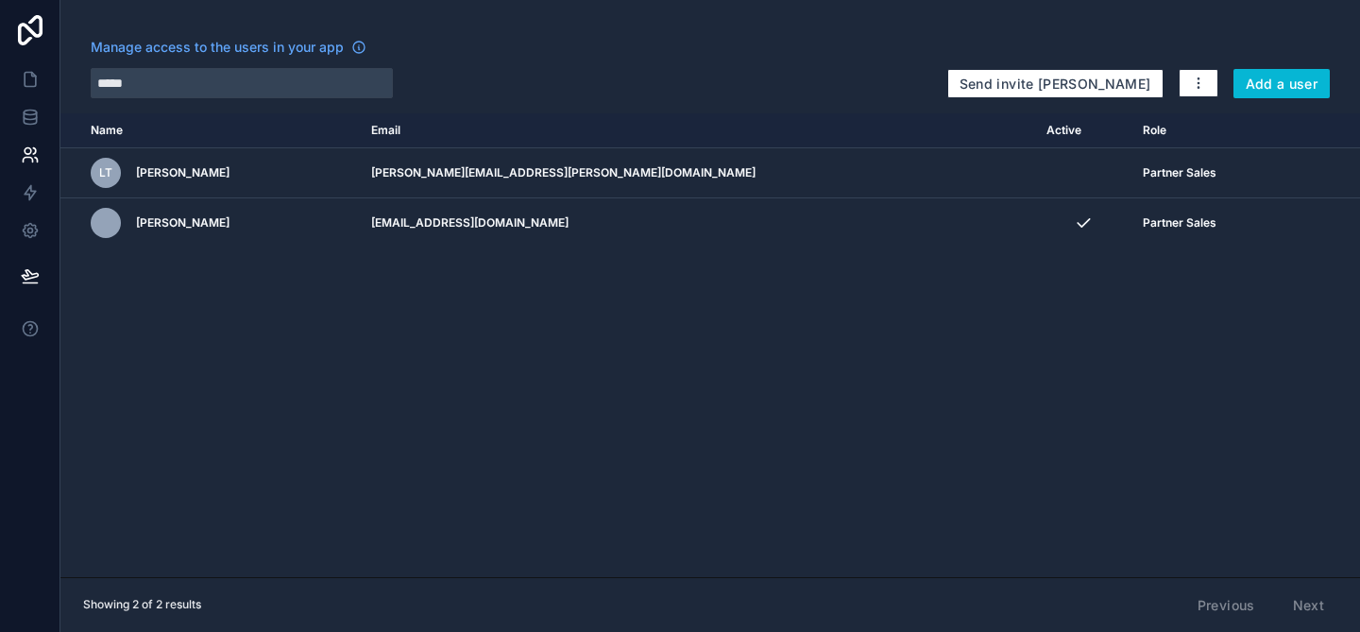  What do you see at coordinates (142, 605) in the screenshot?
I see `span: Showing 2 of 2 results` at bounding box center [142, 605].